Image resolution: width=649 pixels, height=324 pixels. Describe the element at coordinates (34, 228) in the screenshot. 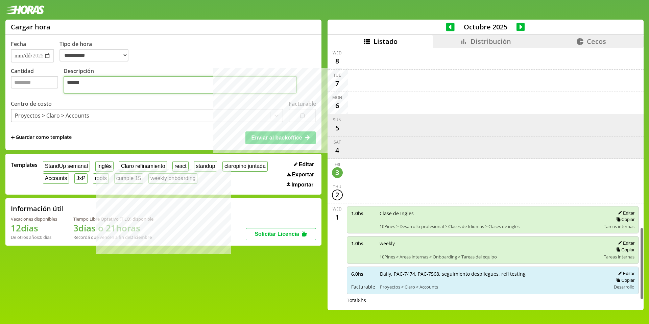

I see `h1: 12 días` at that location.